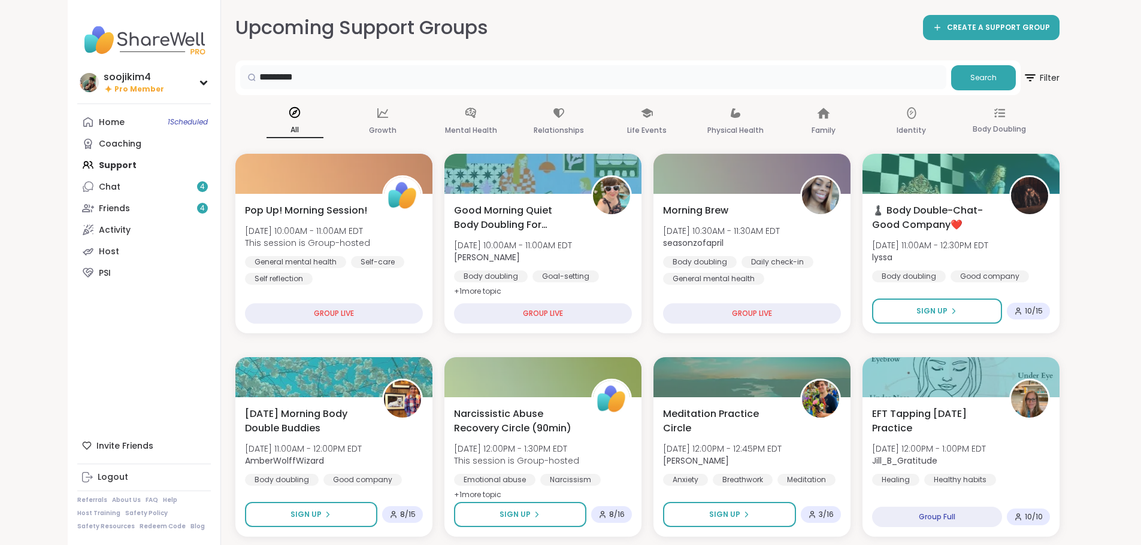 The width and height of the screenshot is (1141, 545). Describe the element at coordinates (170, 501) in the screenshot. I see `a: Help` at that location.